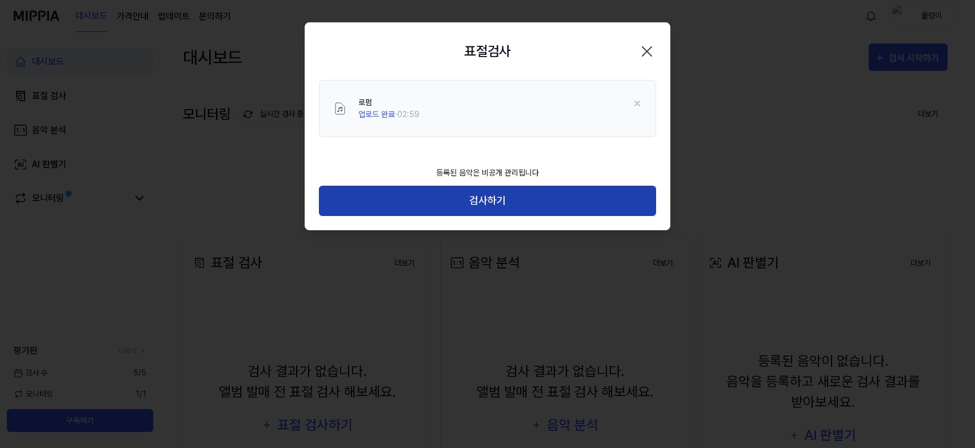 This screenshot has height=448, width=975. I want to click on div: 로펌, so click(389, 102).